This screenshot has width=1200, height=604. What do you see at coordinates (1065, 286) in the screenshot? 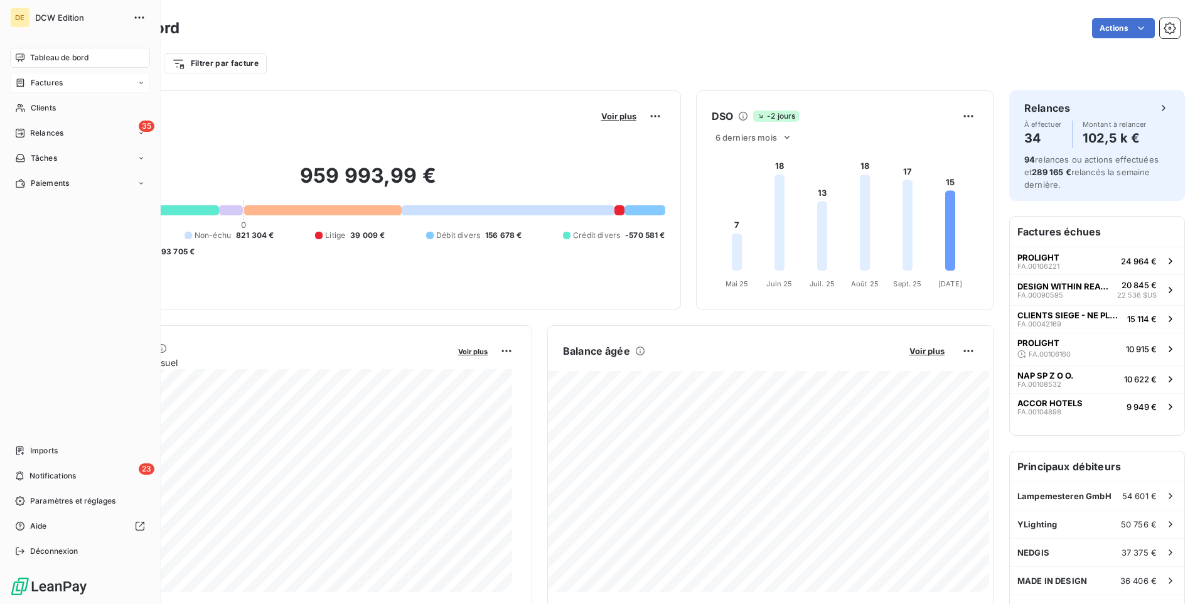
I see `span: DESIGN WITHIN REACH` at bounding box center [1065, 286].